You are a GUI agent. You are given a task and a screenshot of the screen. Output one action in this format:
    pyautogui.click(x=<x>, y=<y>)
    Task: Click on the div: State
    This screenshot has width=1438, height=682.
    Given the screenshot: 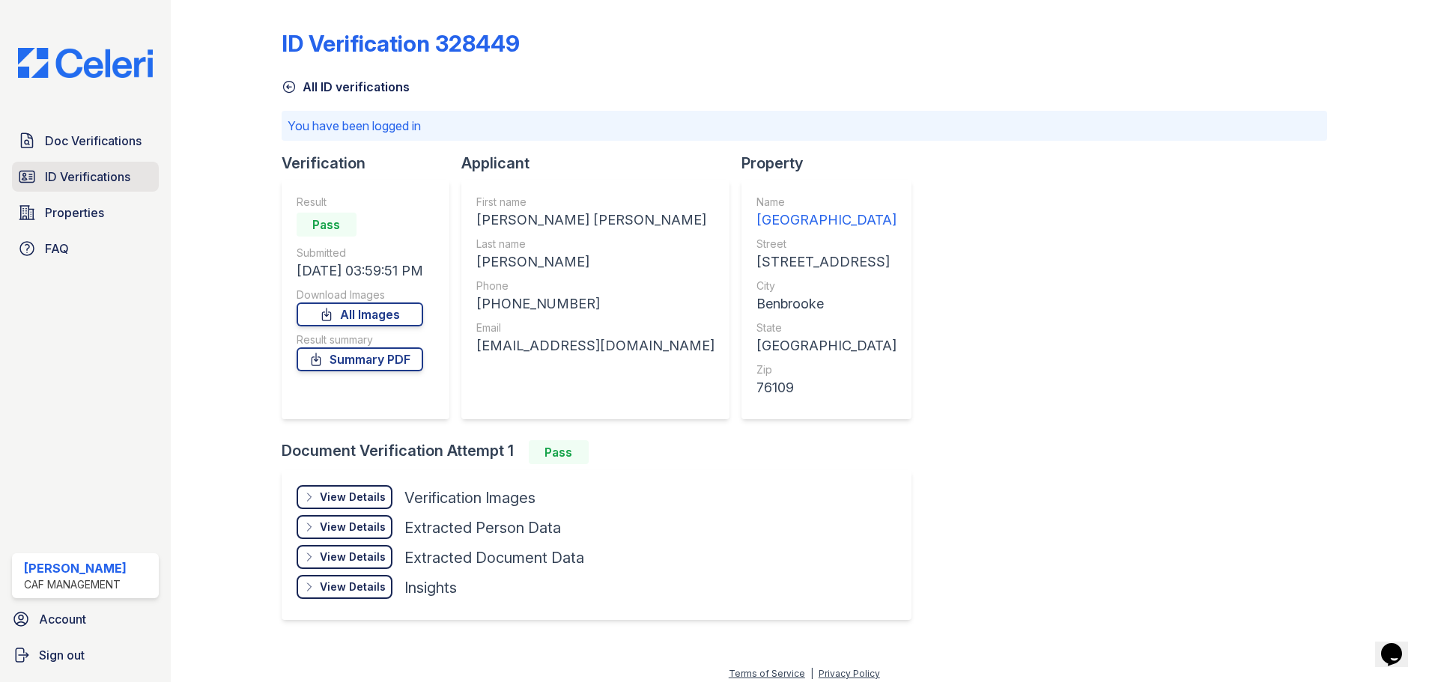 What is the action you would take?
    pyautogui.click(x=826, y=328)
    